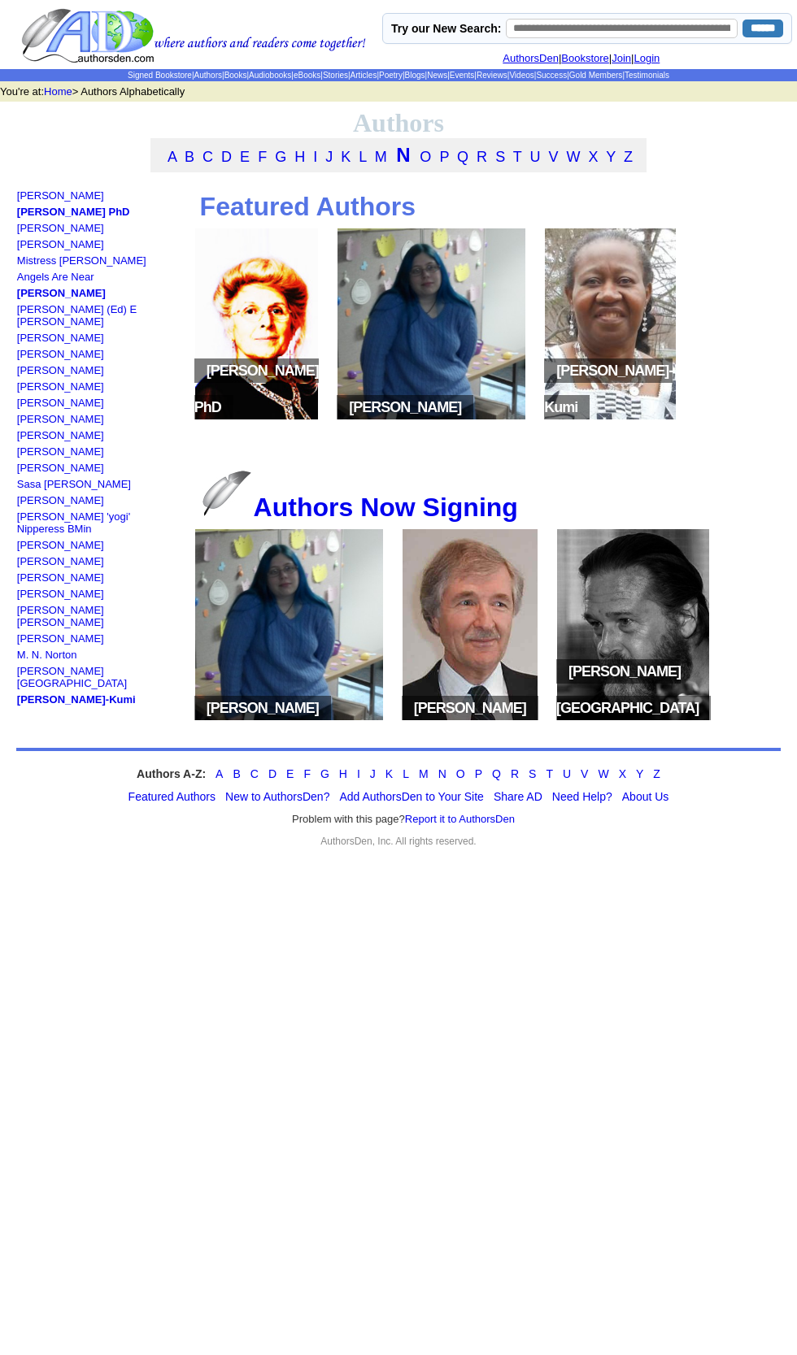 The image size is (797, 1355). Describe the element at coordinates (172, 797) in the screenshot. I see `a: Featured Authors` at that location.